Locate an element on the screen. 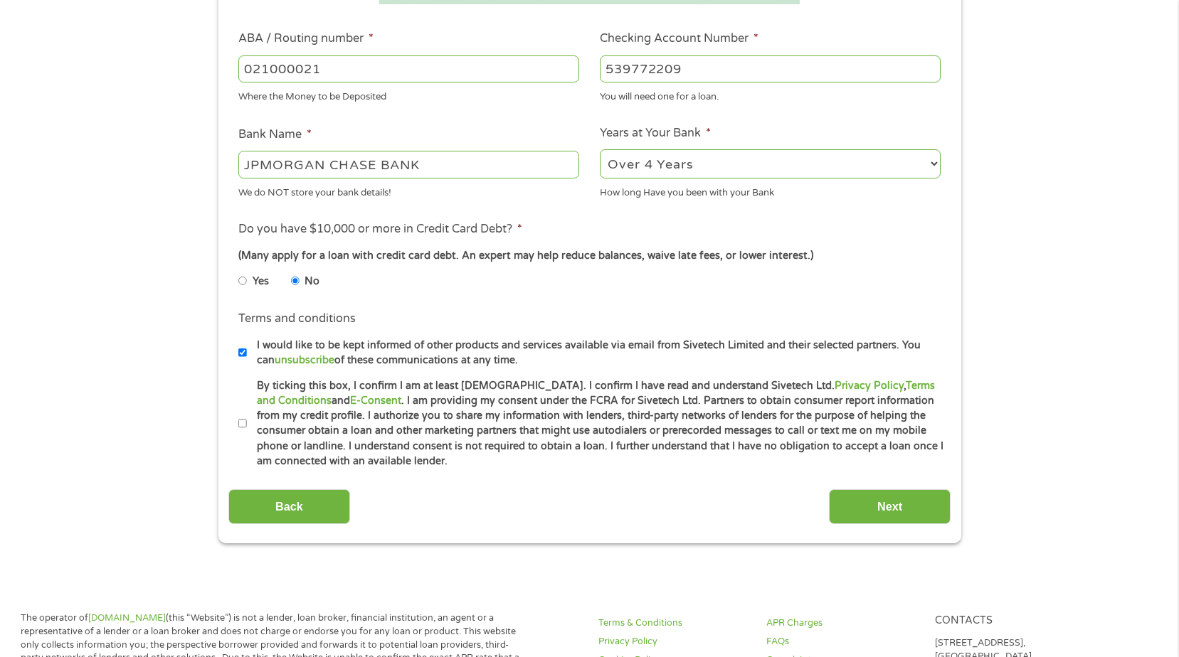  input: Next is located at coordinates (889, 506).